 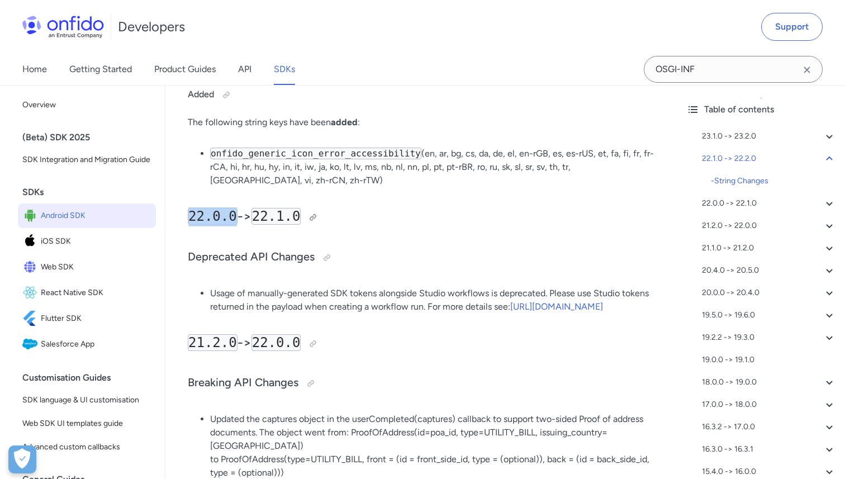 What do you see at coordinates (769, 382) in the screenshot?
I see `div: 18.0.0 -> 19.0.0` at bounding box center [769, 382].